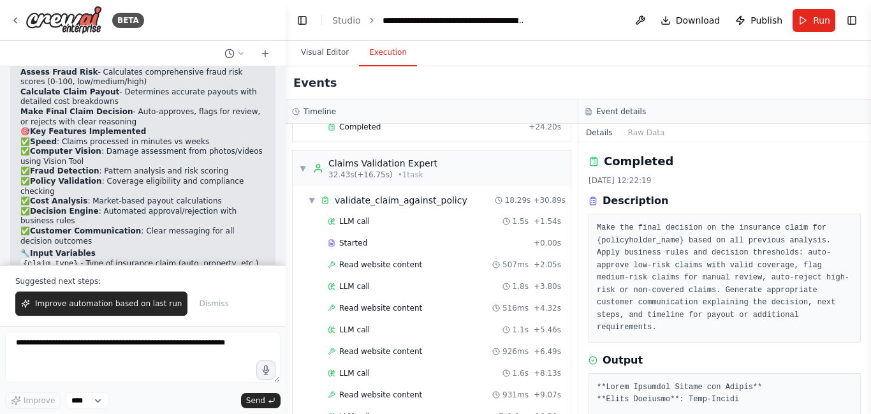 The height and width of the screenshot is (414, 871). Describe the element at coordinates (547, 221) in the screenshot. I see `span: + 1.54s` at that location.